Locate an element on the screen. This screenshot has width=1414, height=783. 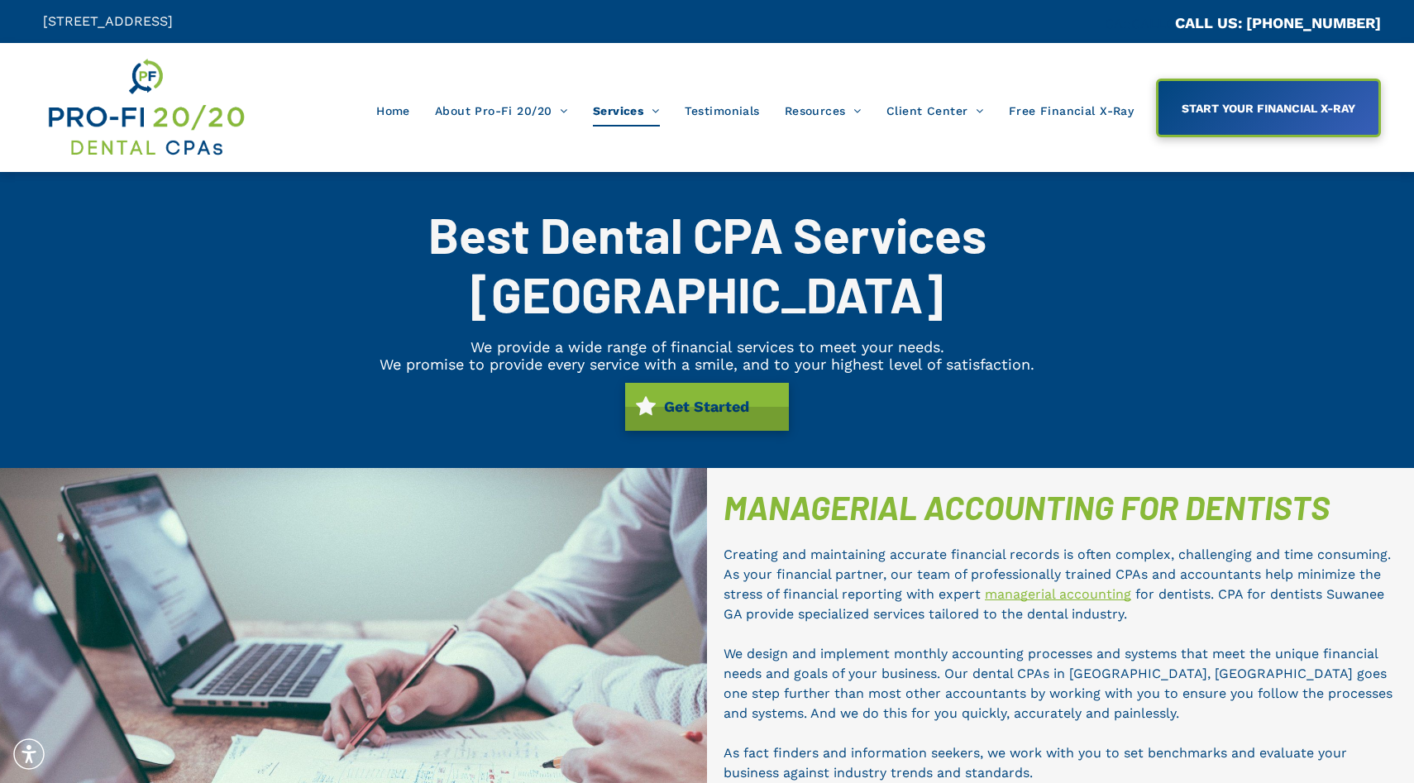
a: START YOUR FINANCIAL X-RAY is located at coordinates (1268, 107).